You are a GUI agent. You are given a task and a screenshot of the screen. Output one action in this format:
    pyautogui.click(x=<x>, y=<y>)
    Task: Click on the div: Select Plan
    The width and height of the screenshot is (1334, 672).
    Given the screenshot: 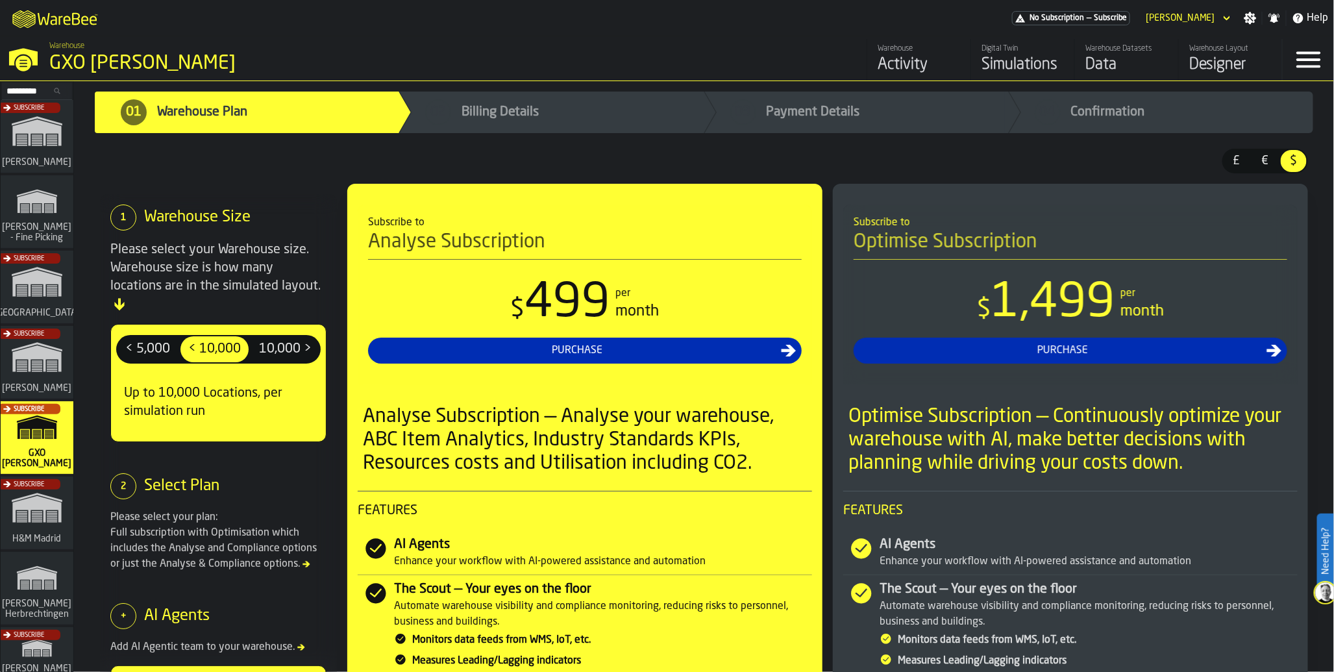 What is the action you would take?
    pyautogui.click(x=182, y=486)
    